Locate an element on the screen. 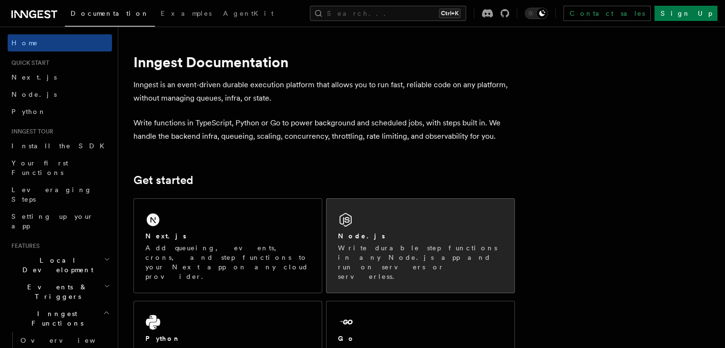 This screenshot has height=348, width=725. a: Setting up your app is located at coordinates (60, 221).